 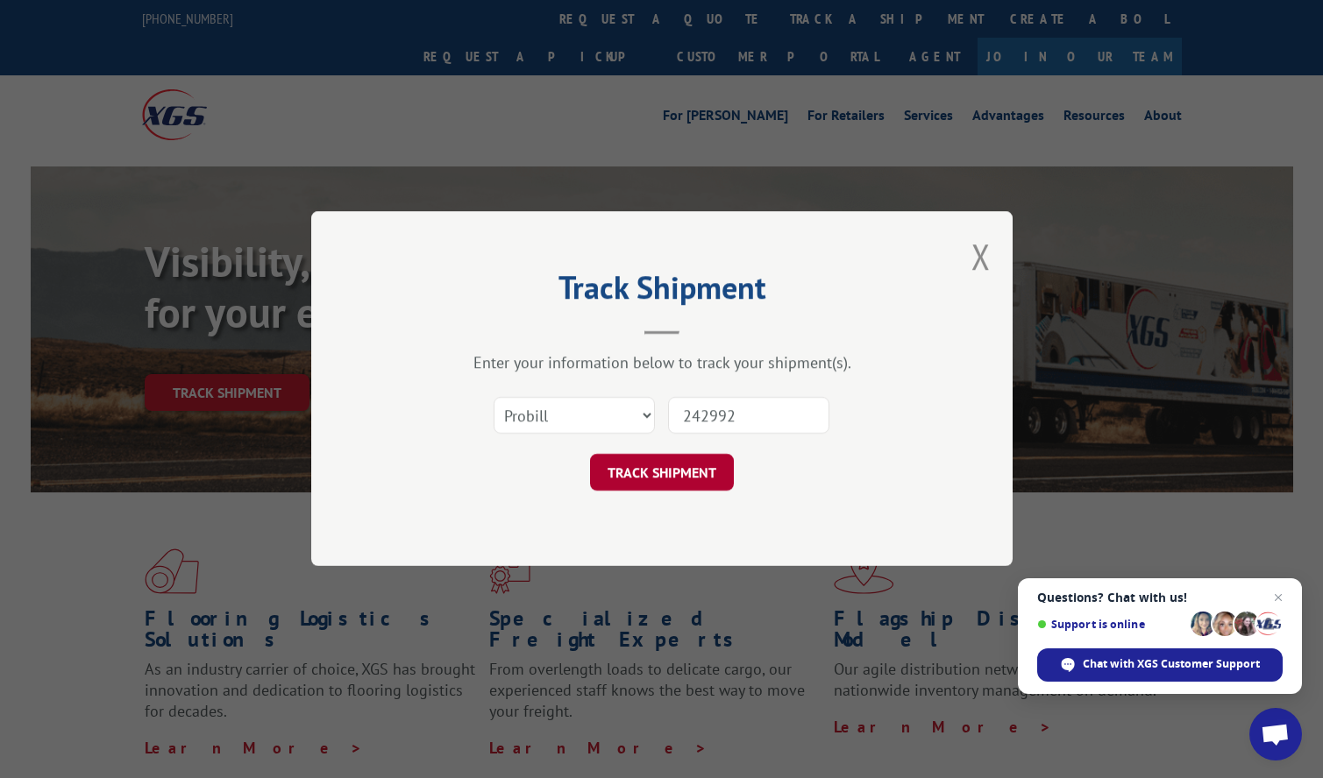 I want to click on span: Chat with XGS Customer Support, so click(x=1171, y=665).